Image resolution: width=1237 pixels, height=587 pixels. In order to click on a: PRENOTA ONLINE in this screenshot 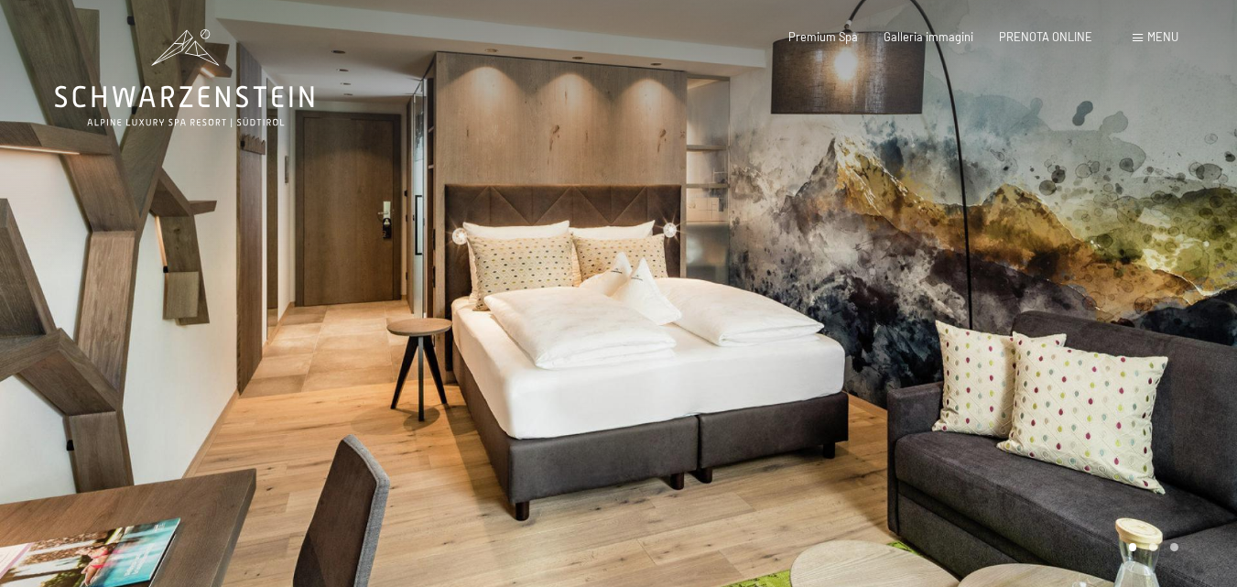, I will do `click(1046, 37)`.